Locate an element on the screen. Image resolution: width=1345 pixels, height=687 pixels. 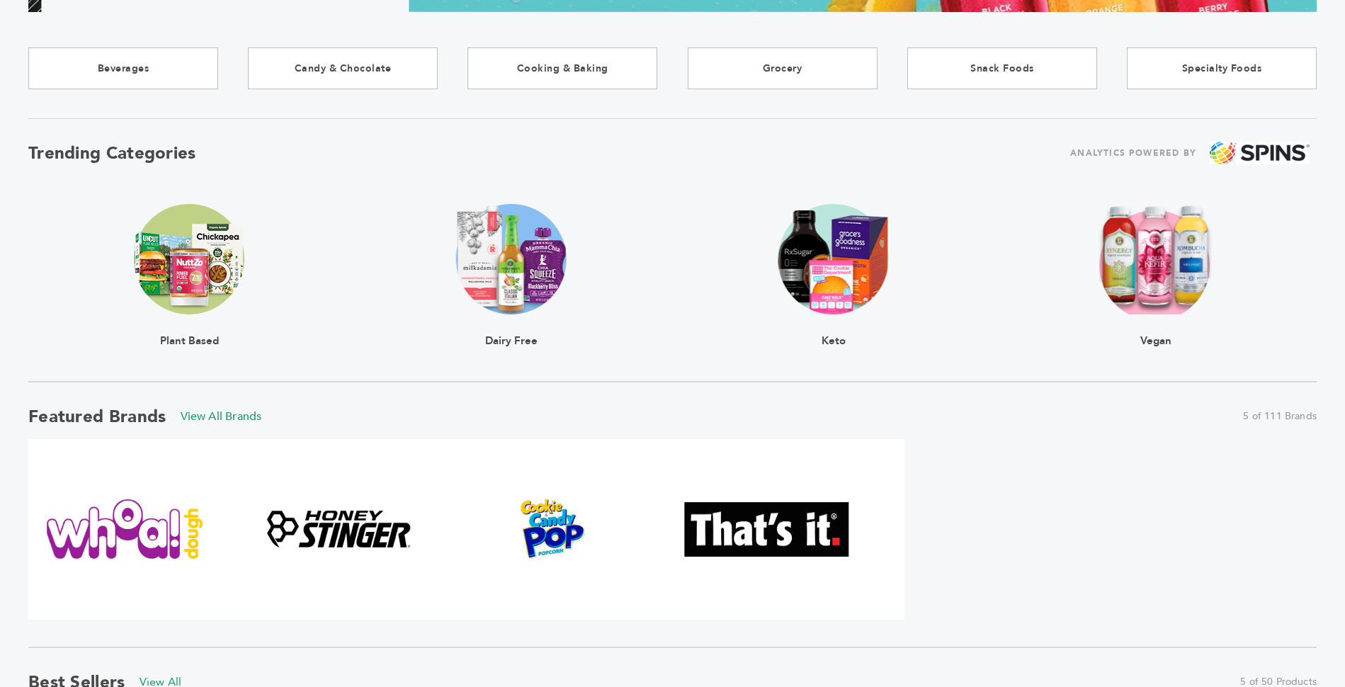
div: Dairy Free is located at coordinates (511, 330).